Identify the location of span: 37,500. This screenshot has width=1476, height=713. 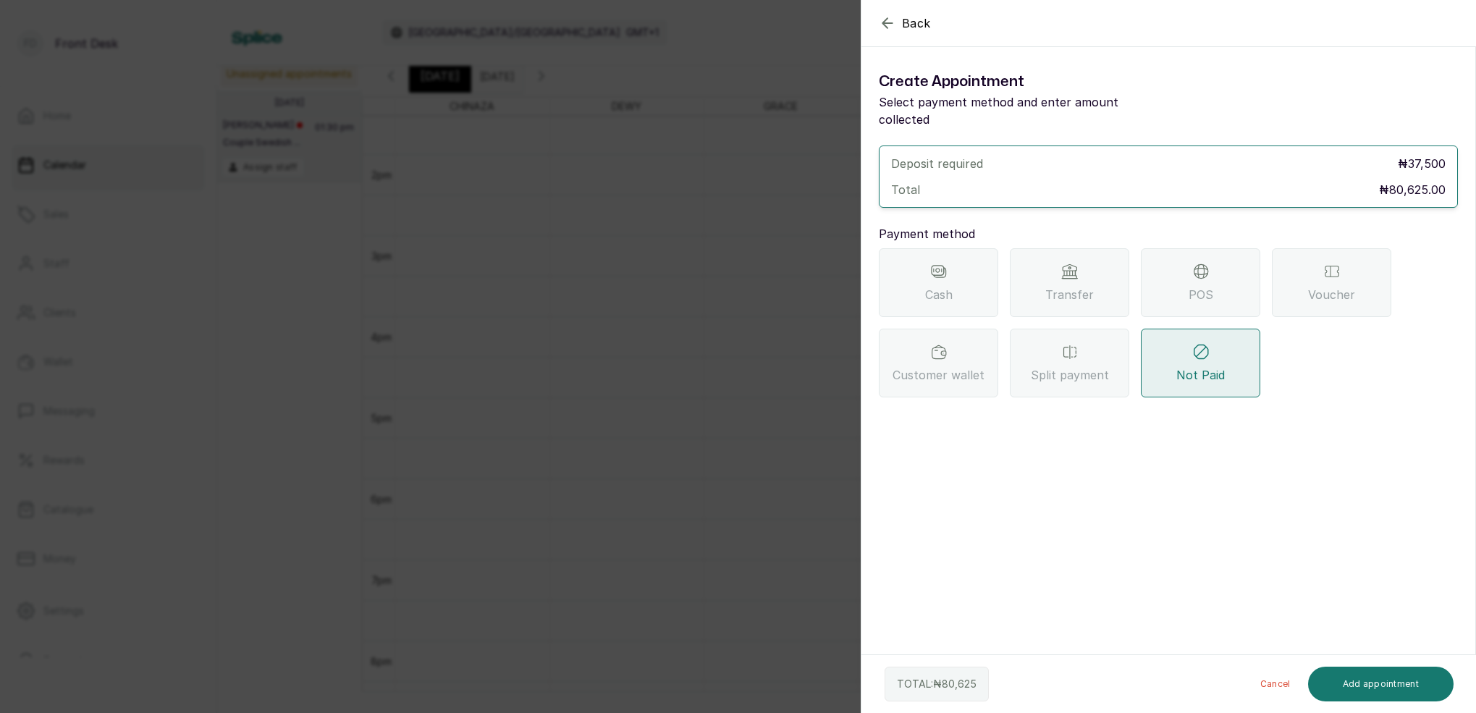
(1427, 164).